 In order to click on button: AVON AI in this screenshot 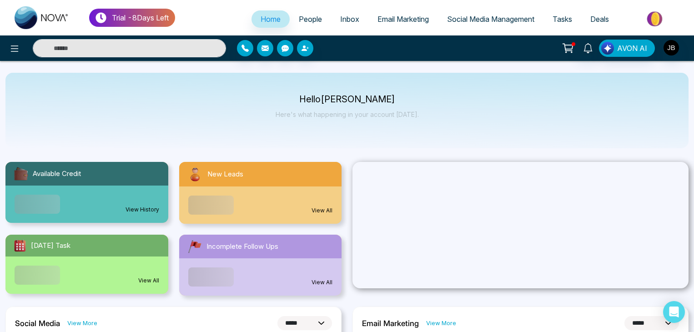, I will do `click(626, 48)`.